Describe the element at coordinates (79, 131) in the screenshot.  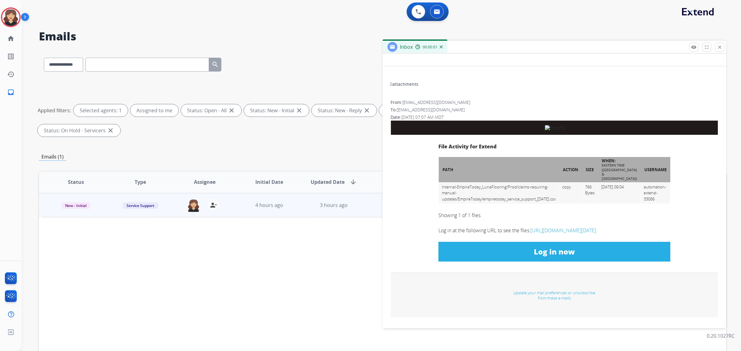
I see `div: Status: On Hold - Servicers` at that location.